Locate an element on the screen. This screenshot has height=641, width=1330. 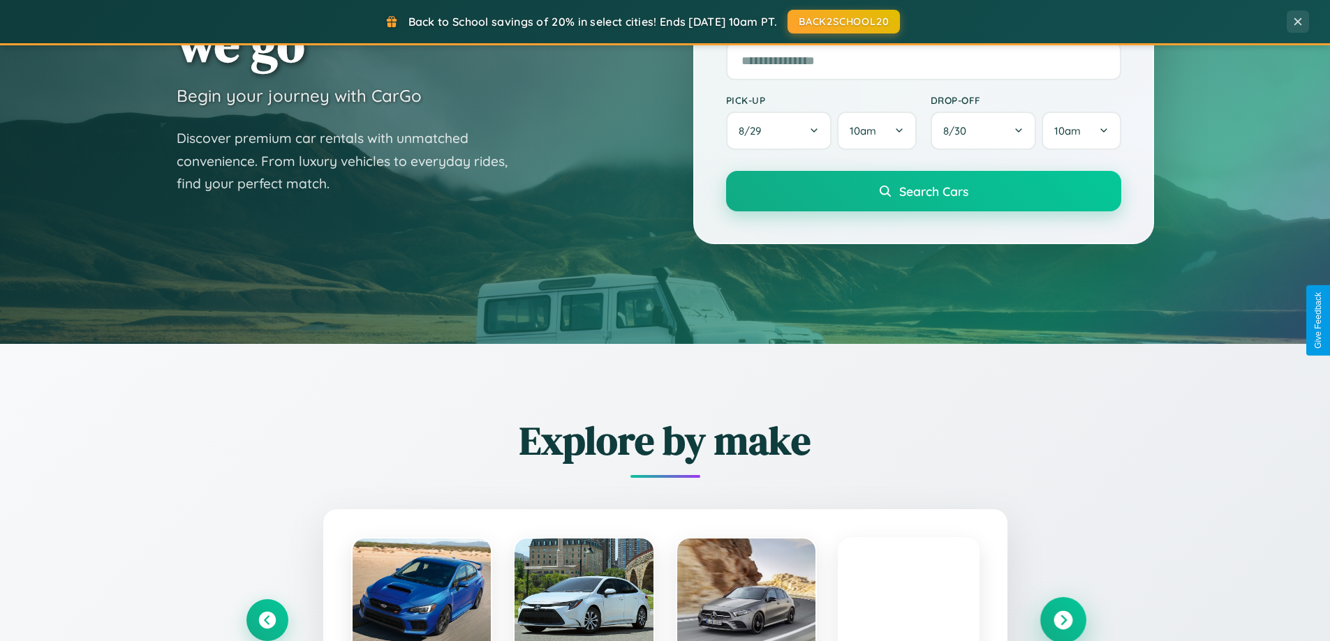
label: Drop-off is located at coordinates (1025, 100).